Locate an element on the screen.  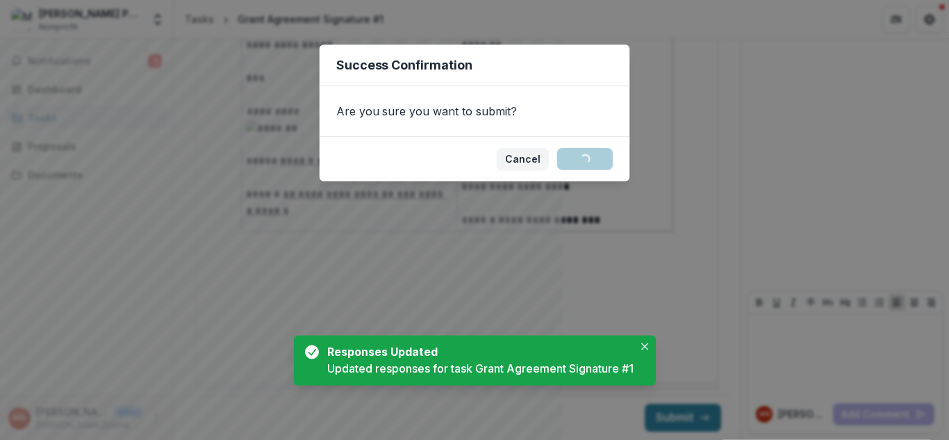
header: Success Confirmation is located at coordinates (475, 65).